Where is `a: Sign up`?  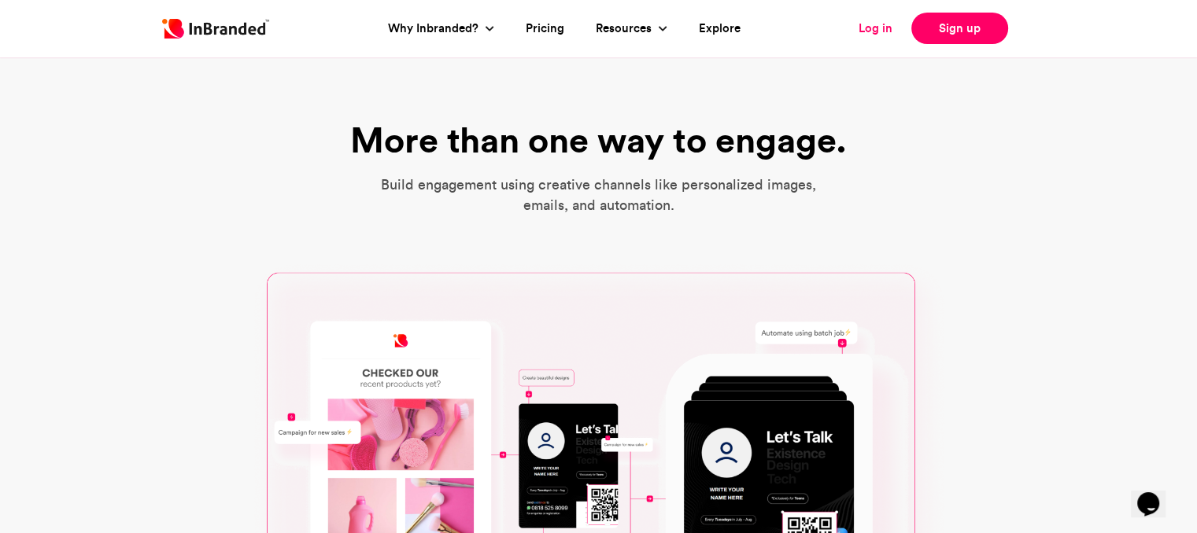 a: Sign up is located at coordinates (959, 28).